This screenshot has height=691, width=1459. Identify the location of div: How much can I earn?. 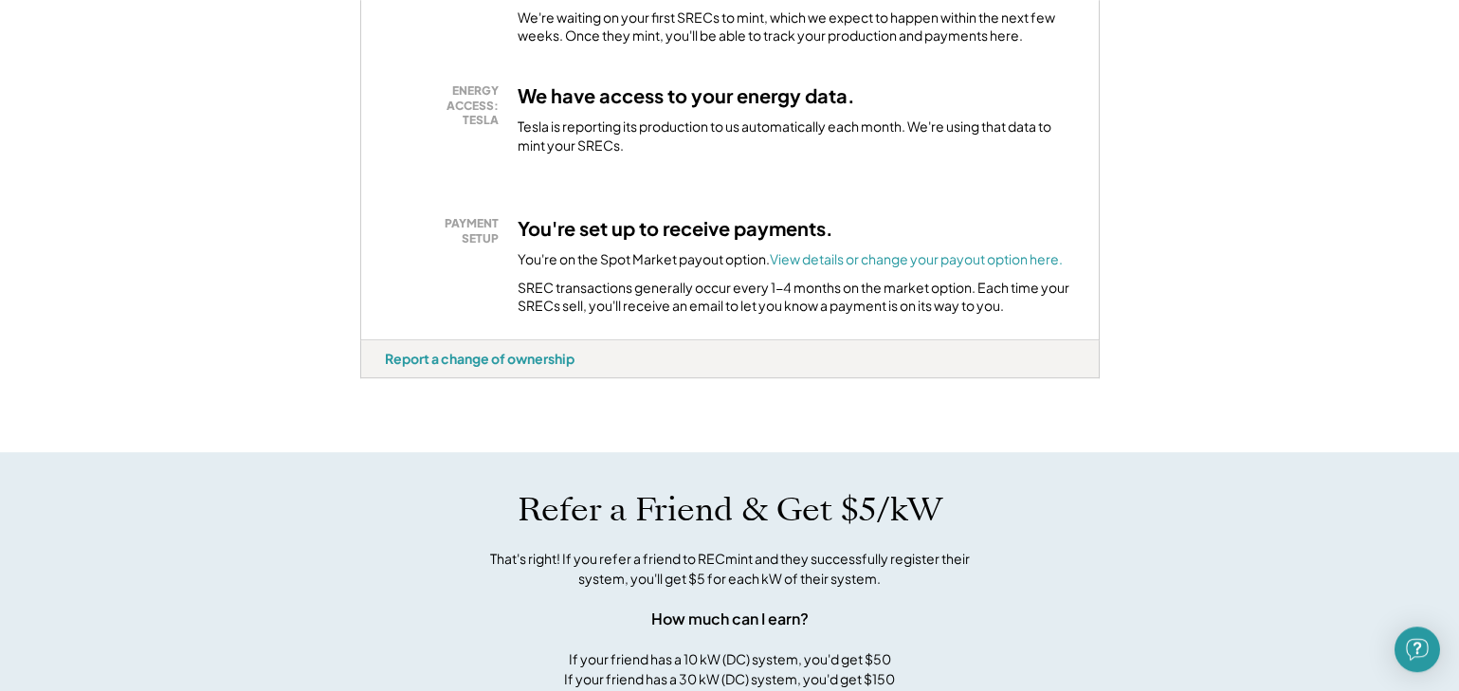
(730, 619).